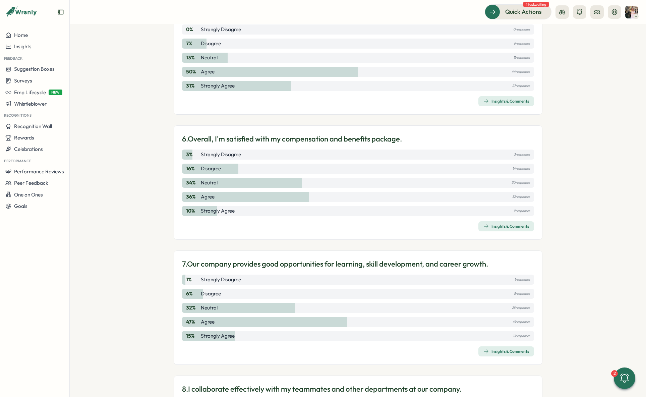  Describe the element at coordinates (193, 86) in the screenshot. I see `p: 31 %` at that location.